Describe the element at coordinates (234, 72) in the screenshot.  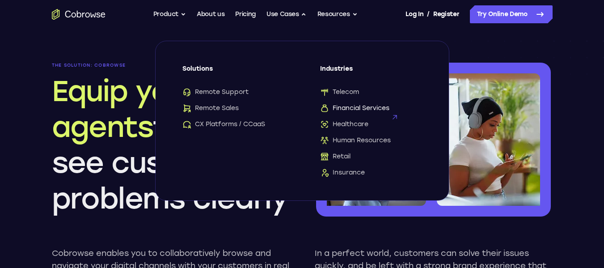
I see `span: Solutions` at that location.